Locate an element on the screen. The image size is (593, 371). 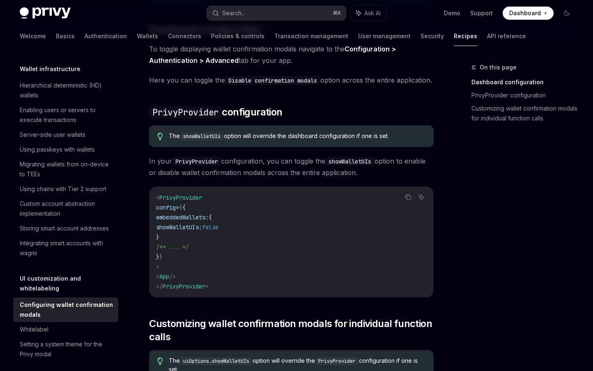
a: Enabling users or servers to execute transactions is located at coordinates (66, 115).